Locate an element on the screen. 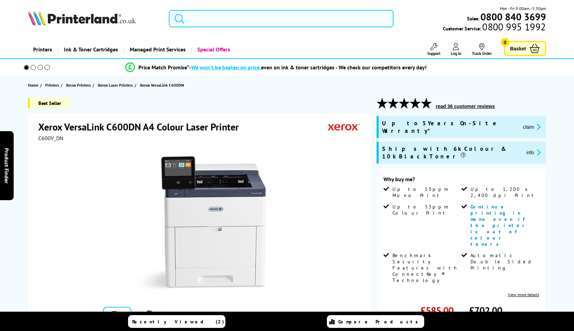 The width and height of the screenshot is (574, 331). a: Special Offers is located at coordinates (213, 49).